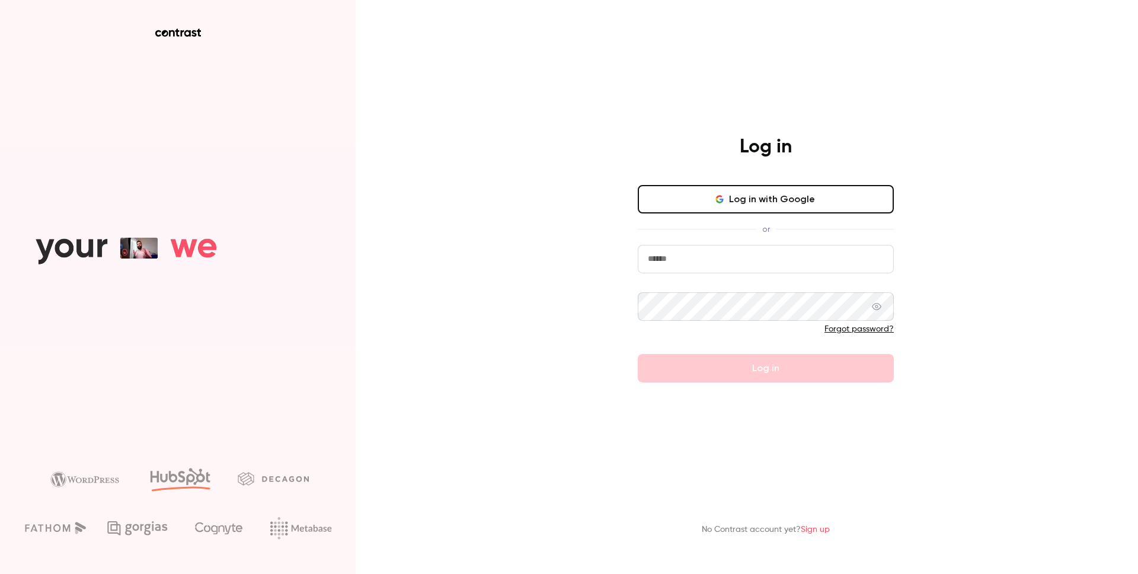 The width and height of the screenshot is (1138, 574). Describe the element at coordinates (766, 199) in the screenshot. I see `button: Log in with Google` at that location.